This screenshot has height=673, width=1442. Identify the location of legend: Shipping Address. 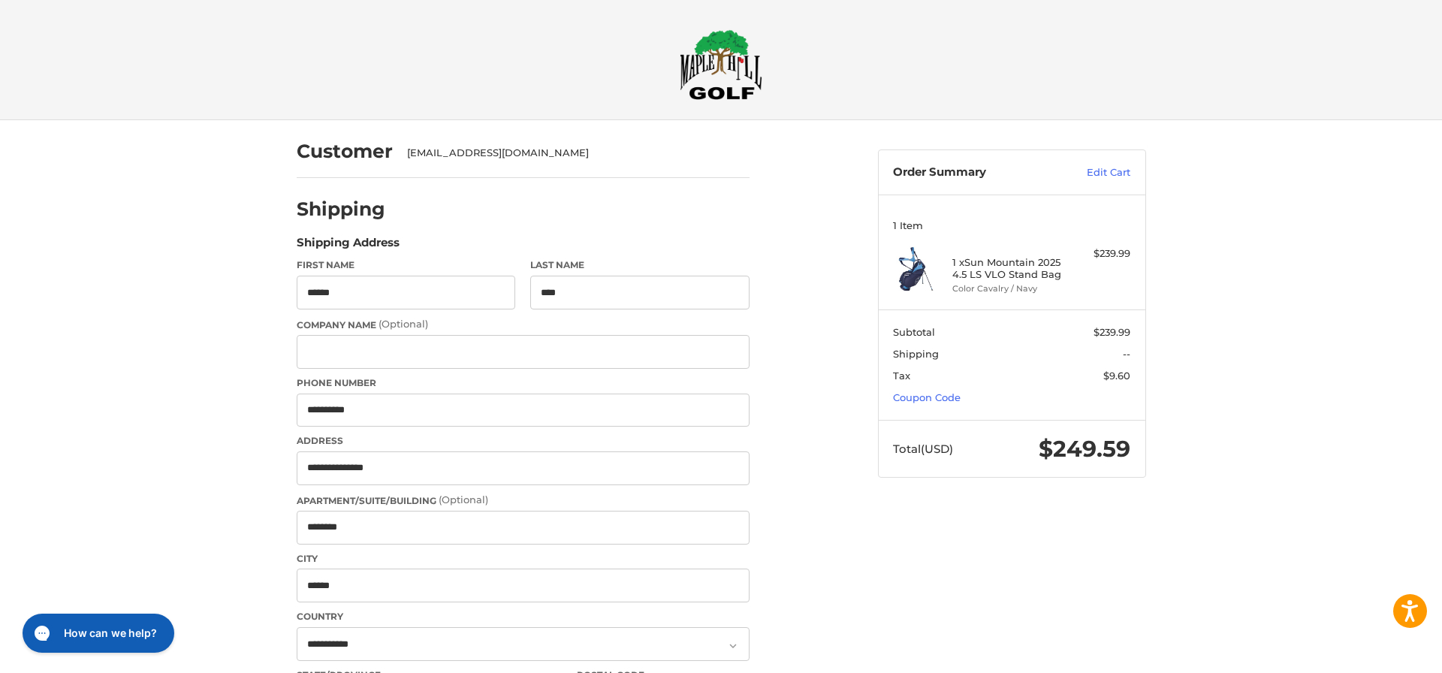
(348, 246).